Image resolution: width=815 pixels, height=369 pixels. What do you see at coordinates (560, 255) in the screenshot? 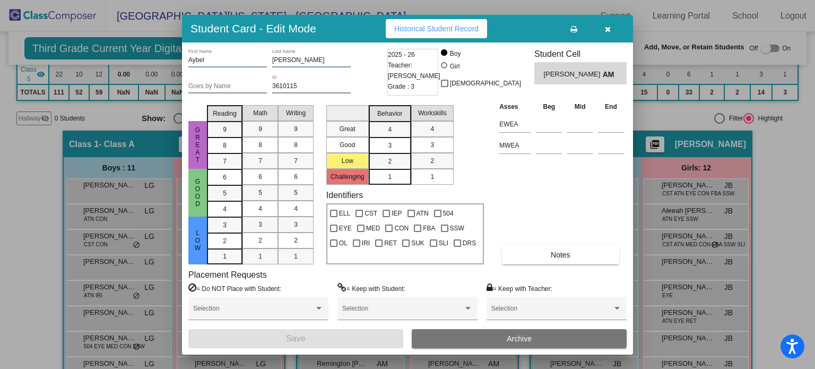
I see `span: Notes` at bounding box center [560, 255].